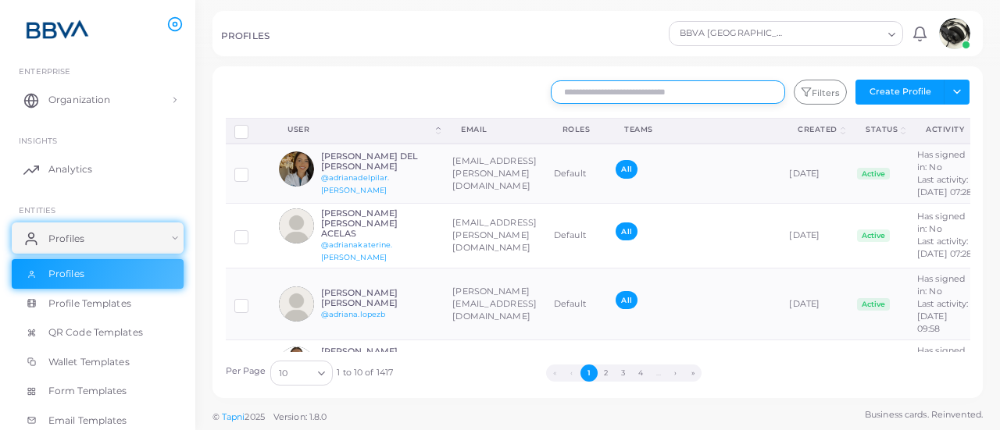 The image size is (1000, 430). I want to click on span: Email Templates, so click(87, 421).